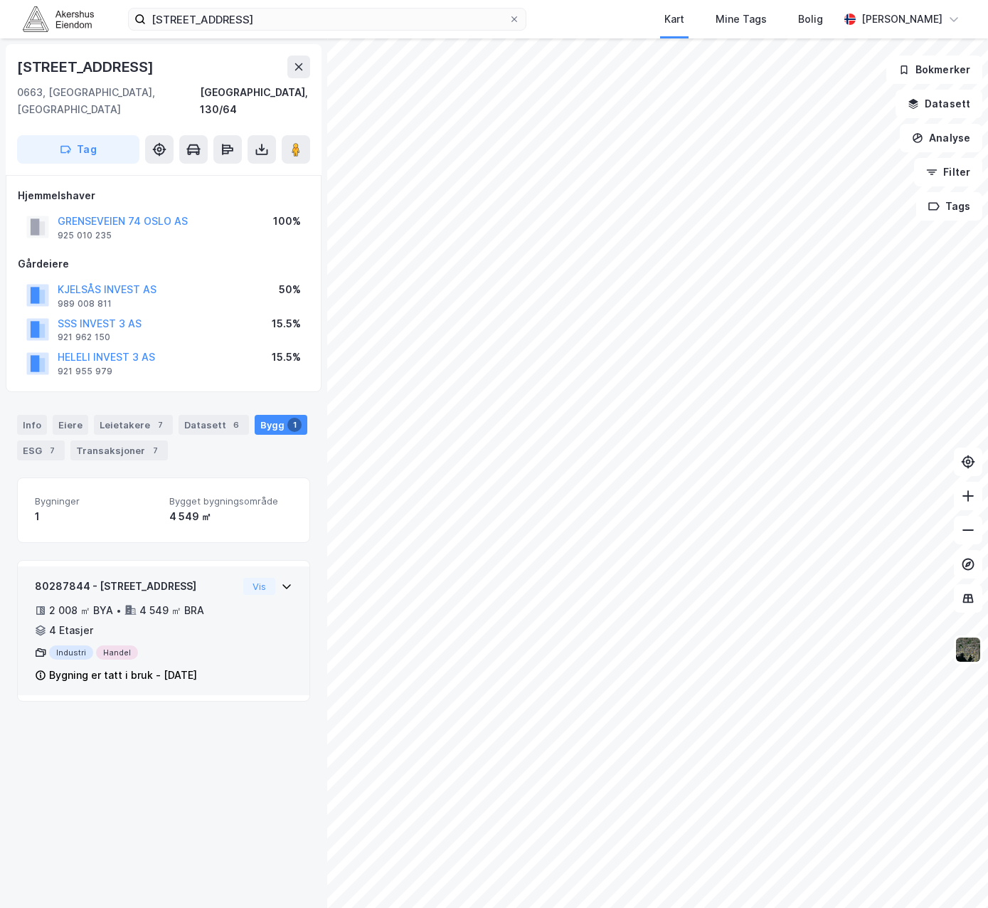 The width and height of the screenshot is (988, 908). What do you see at coordinates (230, 516) in the screenshot?
I see `div: 4 549 ㎡` at bounding box center [230, 516].